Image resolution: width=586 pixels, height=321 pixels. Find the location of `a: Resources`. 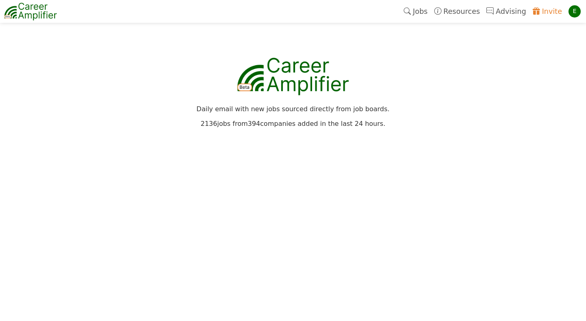

a: Resources is located at coordinates (457, 11).